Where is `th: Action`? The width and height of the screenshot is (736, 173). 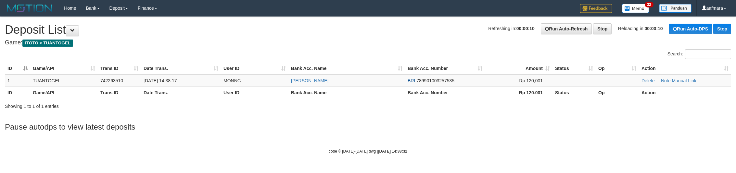 th: Action is located at coordinates (685, 93).